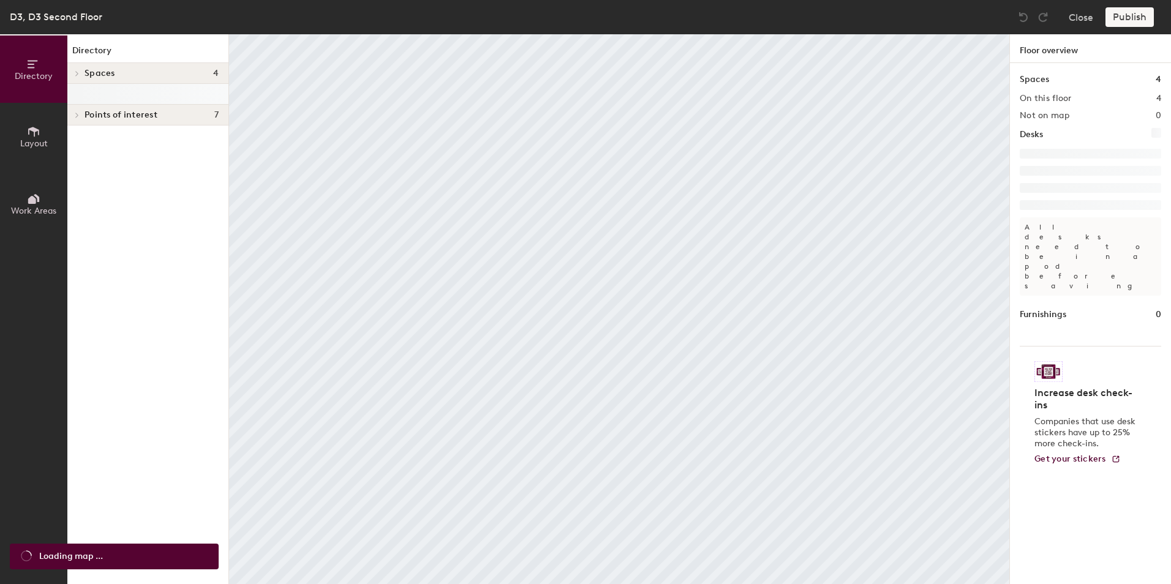 The width and height of the screenshot is (1171, 584). I want to click on h4: Increase desk check-ins, so click(1086, 399).